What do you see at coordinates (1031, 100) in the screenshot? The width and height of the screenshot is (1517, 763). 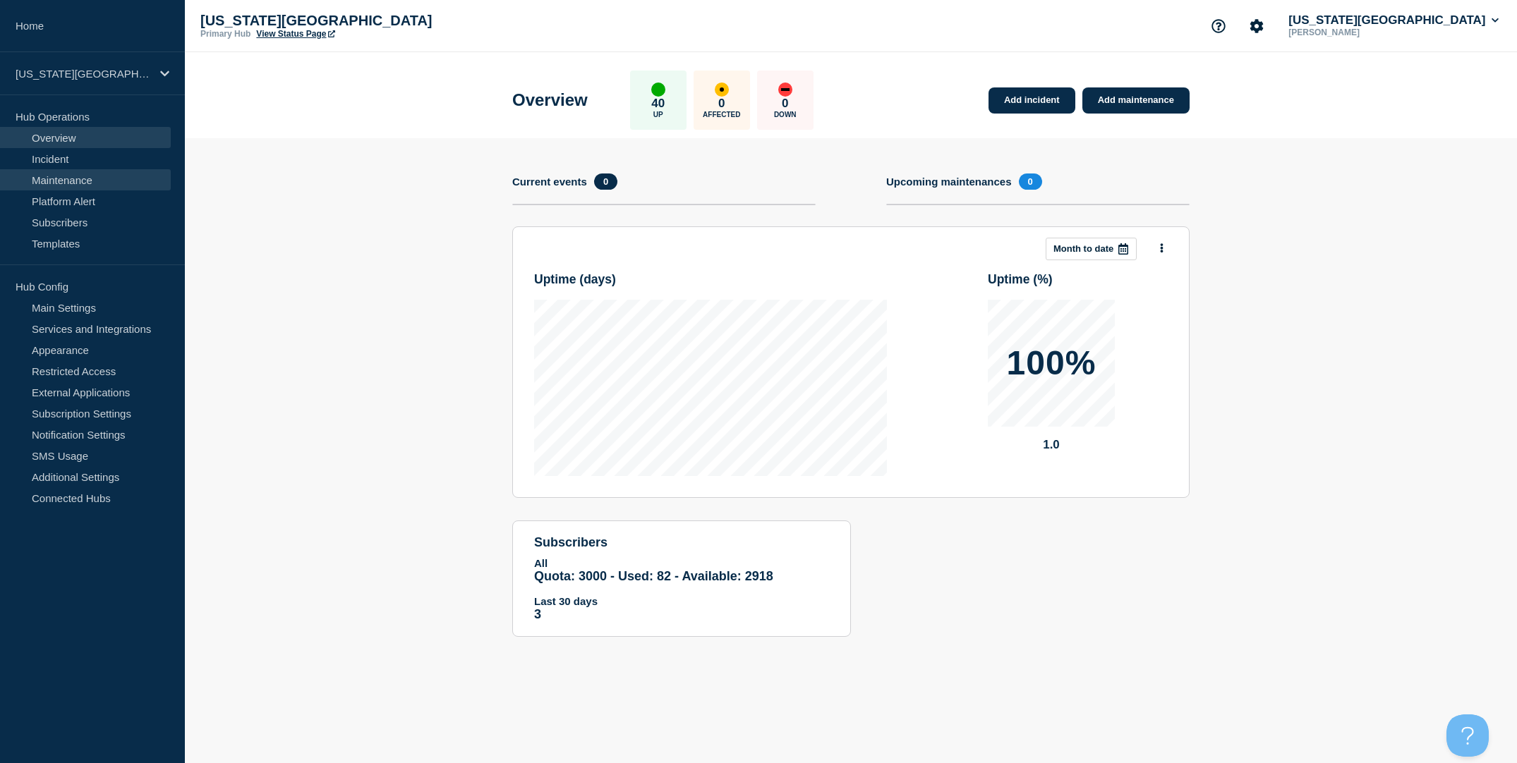 I see `a: Add incident` at bounding box center [1031, 100].